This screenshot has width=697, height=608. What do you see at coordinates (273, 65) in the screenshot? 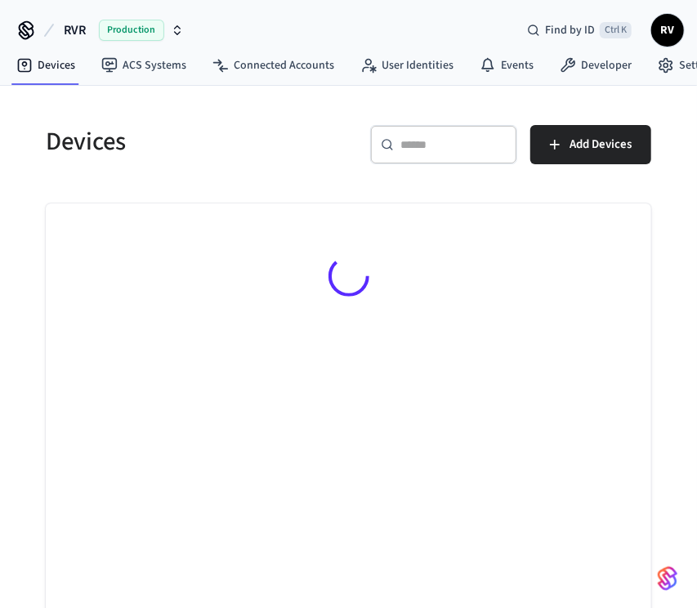
I see `a: Connected Accounts` at bounding box center [273, 65].